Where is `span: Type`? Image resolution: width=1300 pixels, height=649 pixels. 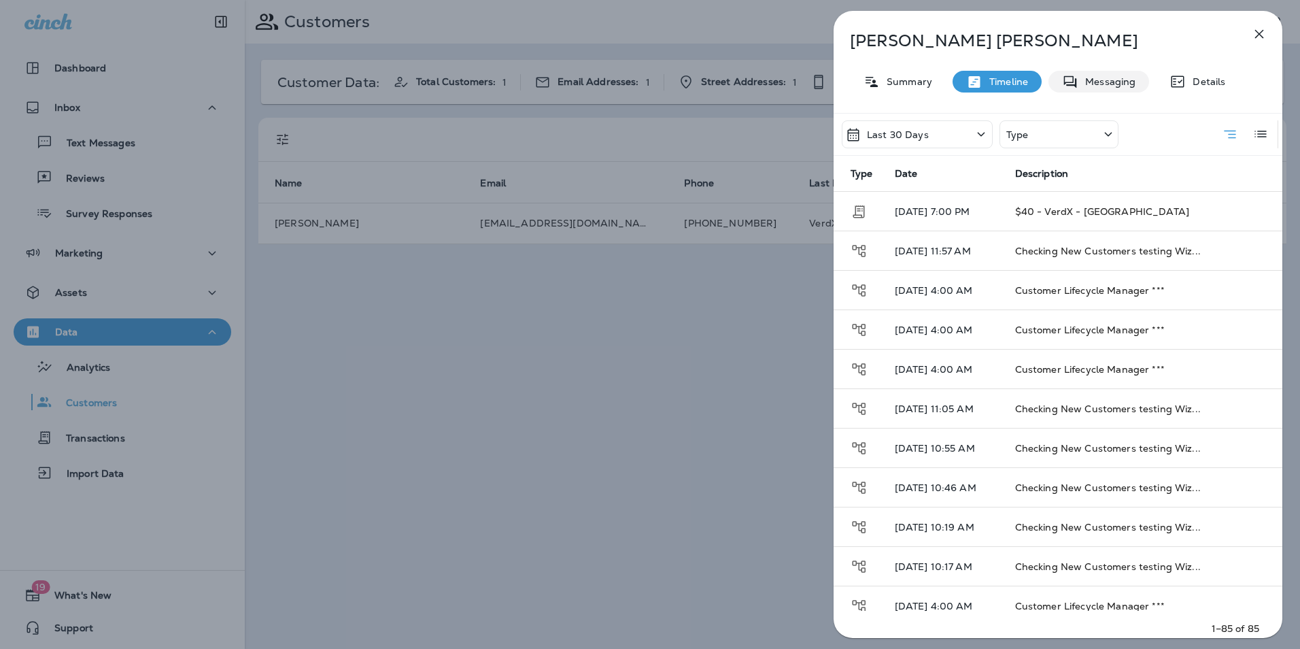
span: Type is located at coordinates (862, 173).